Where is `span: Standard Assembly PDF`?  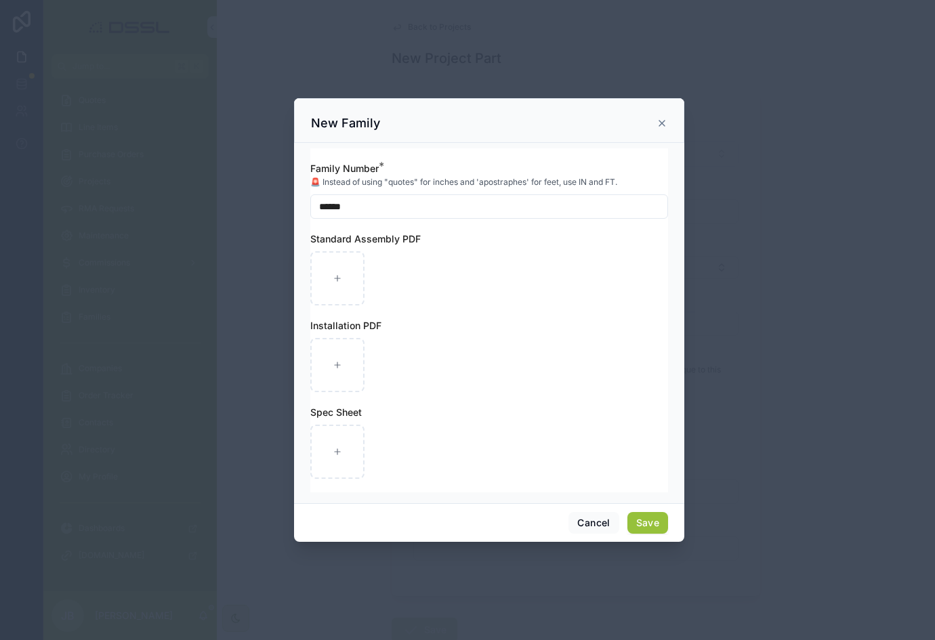
span: Standard Assembly PDF is located at coordinates (365, 238).